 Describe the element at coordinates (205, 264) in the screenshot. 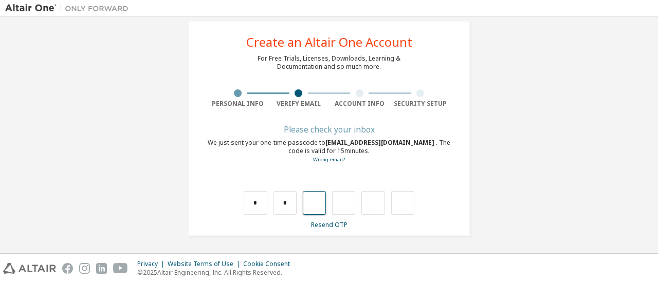

I see `div: Website Terms of Use` at that location.